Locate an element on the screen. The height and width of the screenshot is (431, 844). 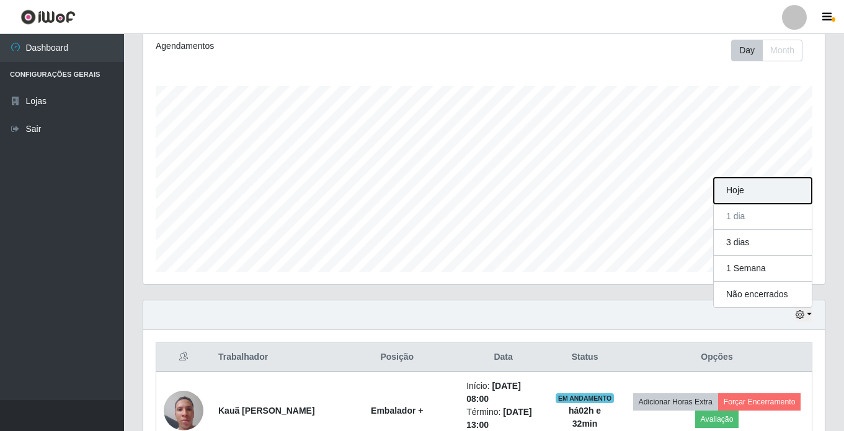
img: CoreUI Logo is located at coordinates (48, 17).